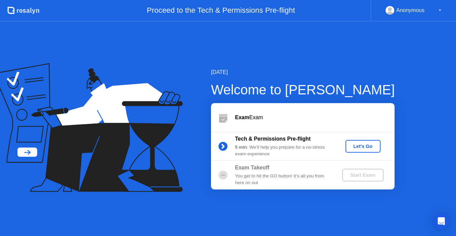 This screenshot has height=236, width=456. Describe the element at coordinates (241, 147) in the screenshot. I see `b: 5 min` at that location.